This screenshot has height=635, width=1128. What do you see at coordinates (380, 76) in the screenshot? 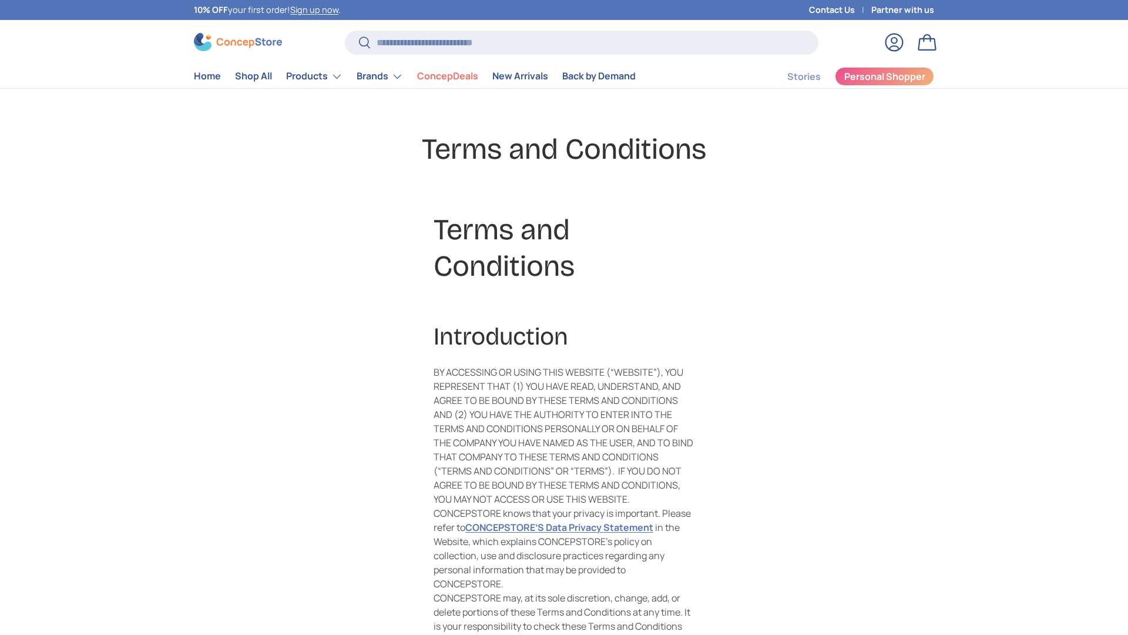
I see `a: Brands` at bounding box center [380, 76].